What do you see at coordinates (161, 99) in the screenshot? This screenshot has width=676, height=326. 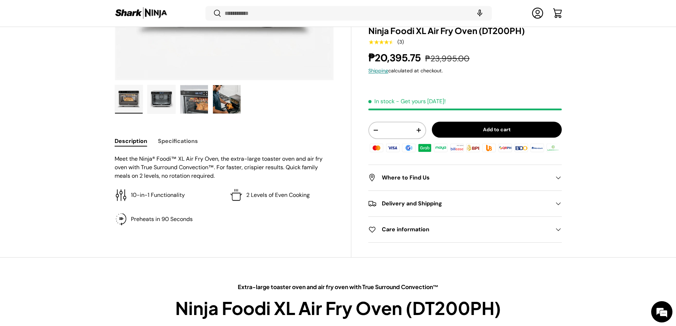 I see `img: ninja-foodi-xl-air-fry-oven-power-on-mode-full-view-sharkninja-philippines` at bounding box center [161, 99].